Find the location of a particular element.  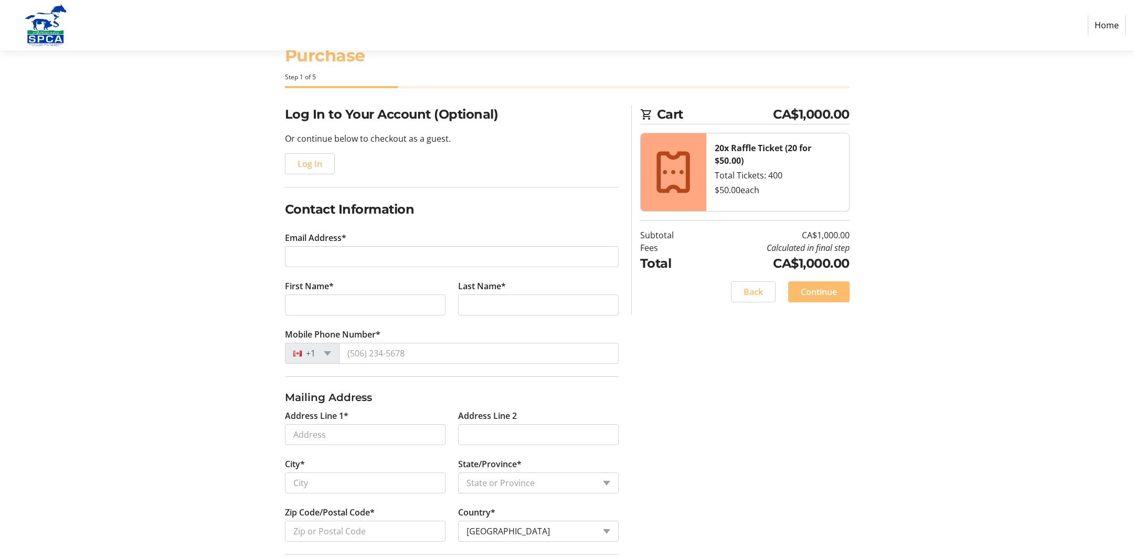

button: Log In is located at coordinates (310, 164).